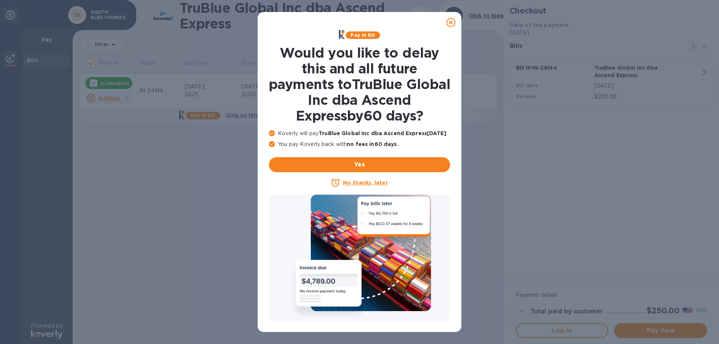 The image size is (719, 344). I want to click on u: No thanks, later, so click(365, 183).